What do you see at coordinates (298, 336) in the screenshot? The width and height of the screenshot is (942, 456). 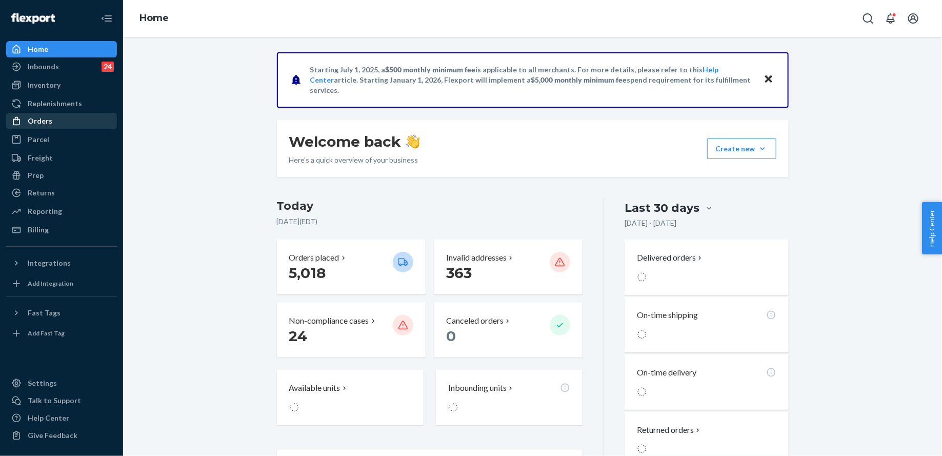 I see `span: 24` at bounding box center [298, 336].